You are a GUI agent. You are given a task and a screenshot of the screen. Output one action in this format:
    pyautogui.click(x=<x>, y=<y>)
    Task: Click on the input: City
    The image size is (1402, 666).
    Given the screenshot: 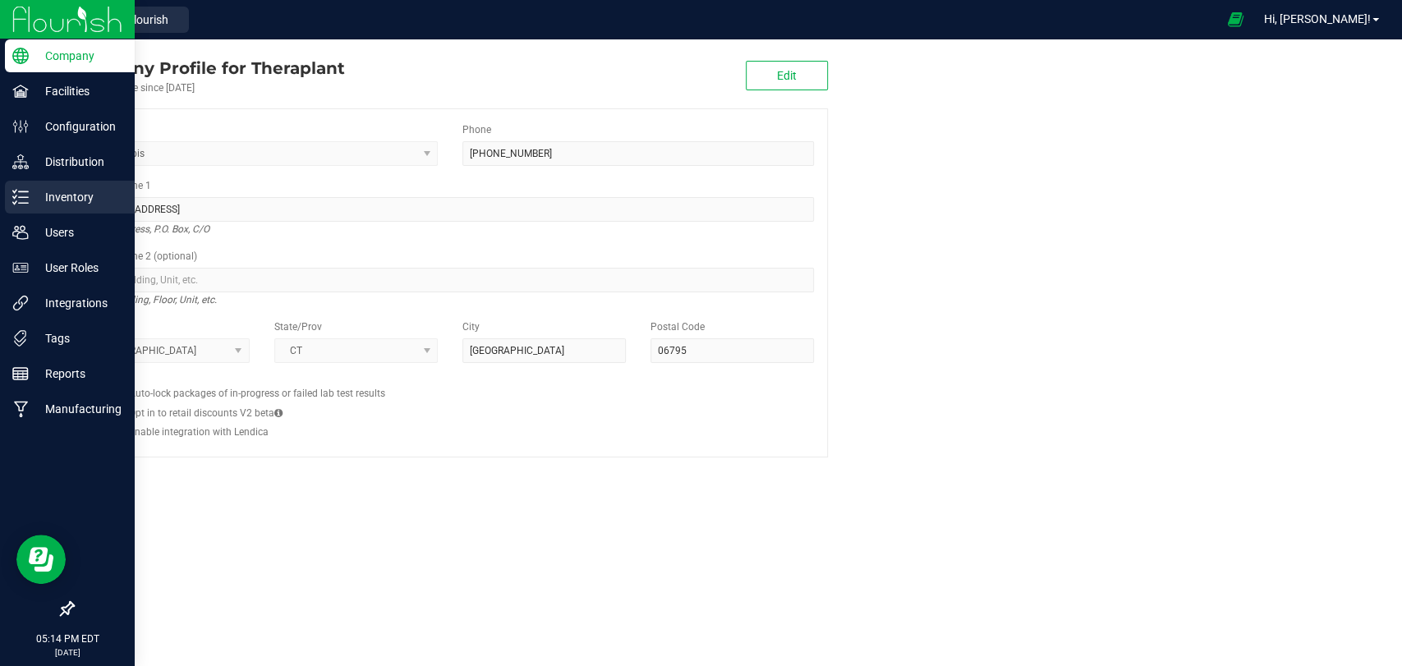 What is the action you would take?
    pyautogui.click(x=544, y=351)
    